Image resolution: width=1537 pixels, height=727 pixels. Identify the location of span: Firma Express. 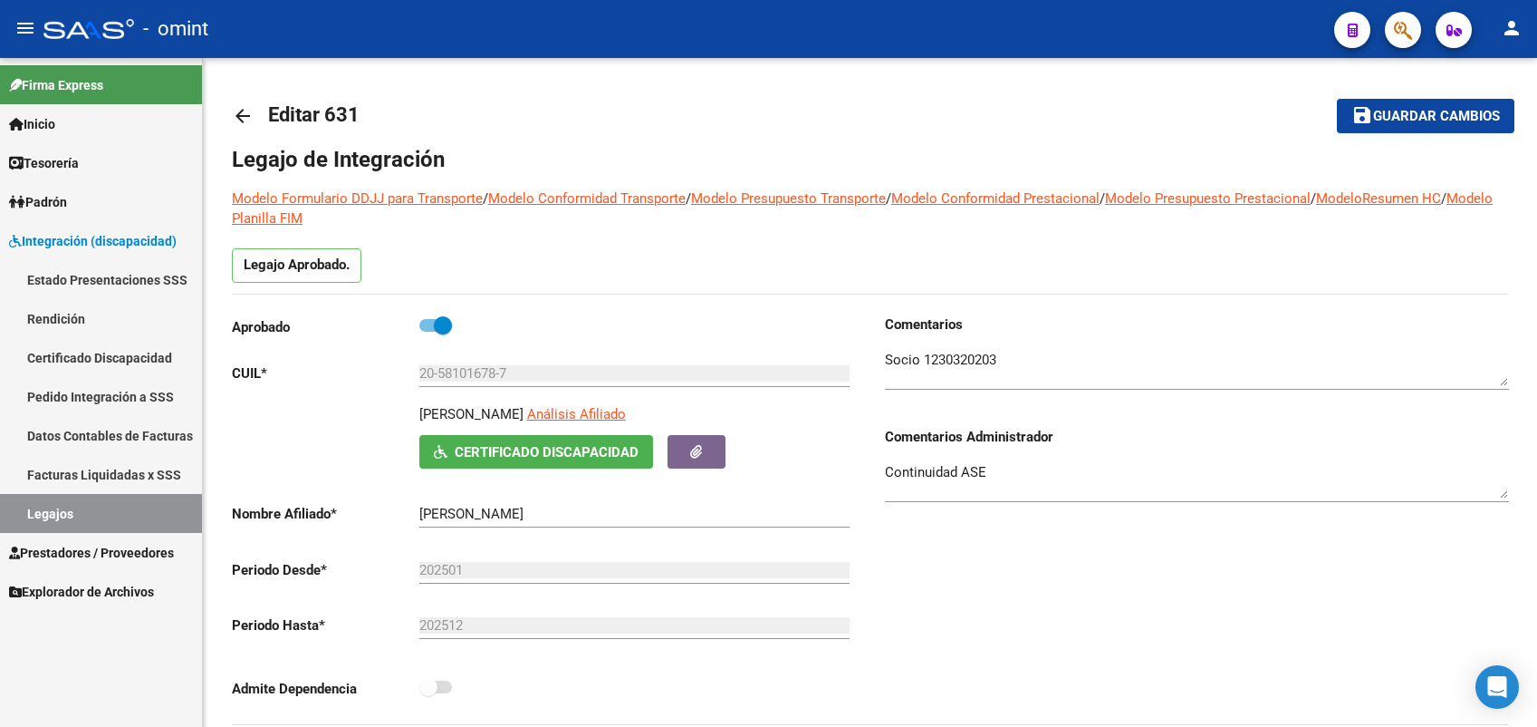
(56, 85).